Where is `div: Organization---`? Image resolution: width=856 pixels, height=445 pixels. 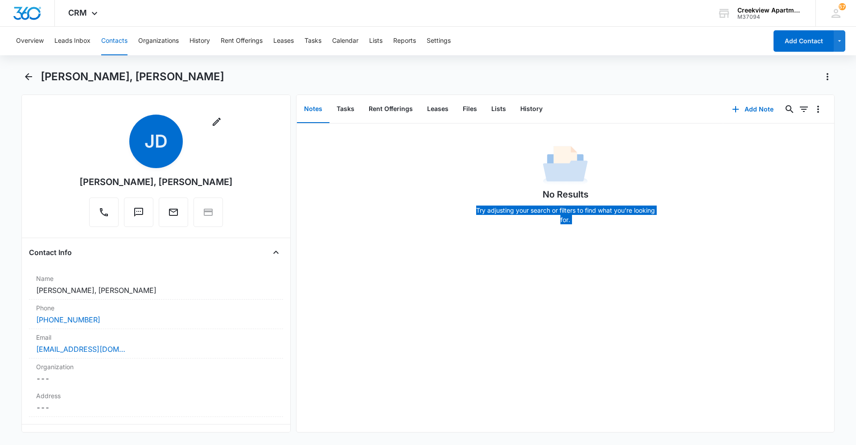 div: Organization--- is located at coordinates (156, 373).